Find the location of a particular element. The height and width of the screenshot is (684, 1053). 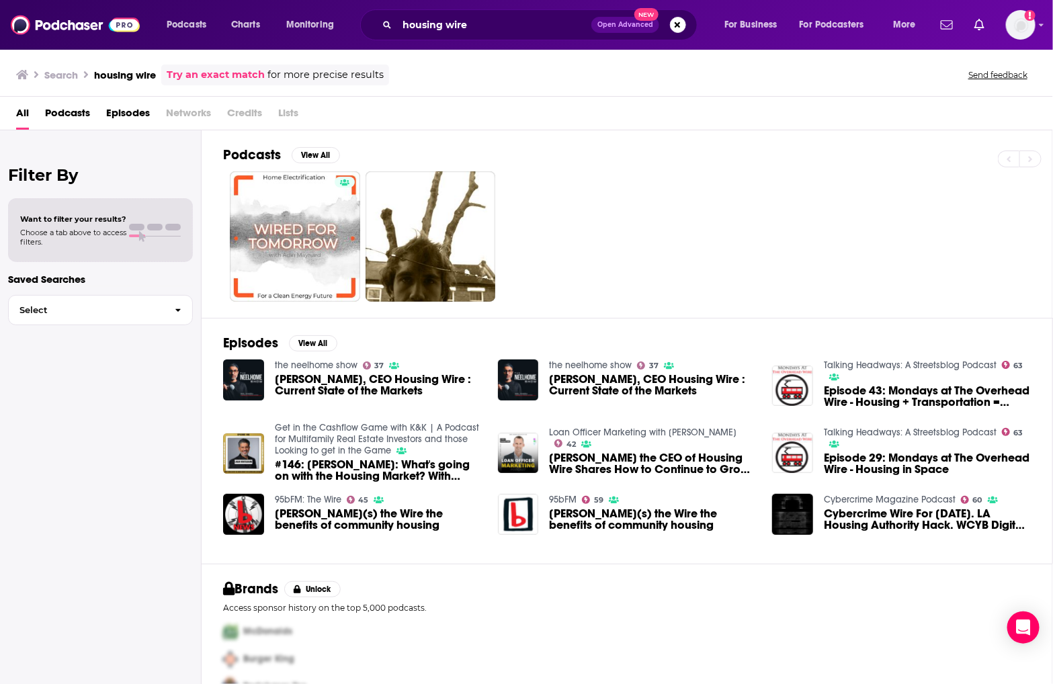

span: for more precise results is located at coordinates (325, 75).